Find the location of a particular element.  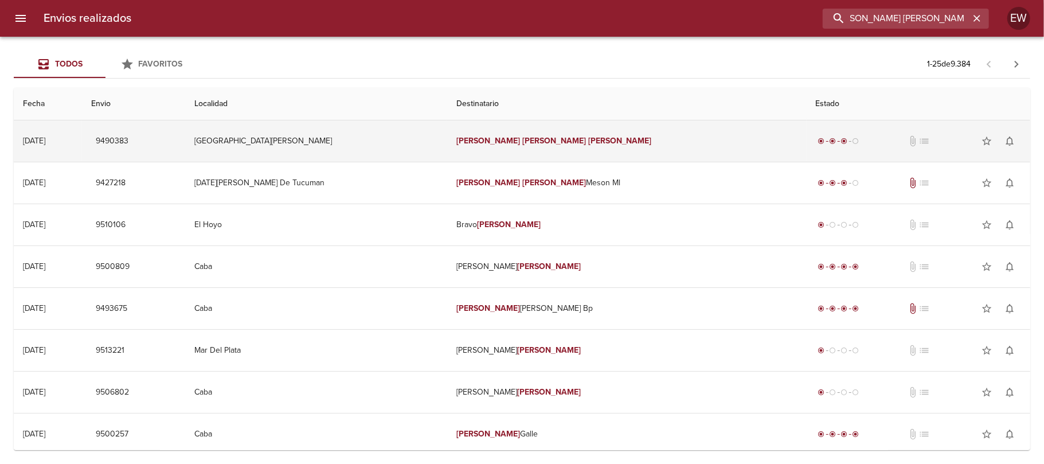

button: 9513221 is located at coordinates (110, 350).